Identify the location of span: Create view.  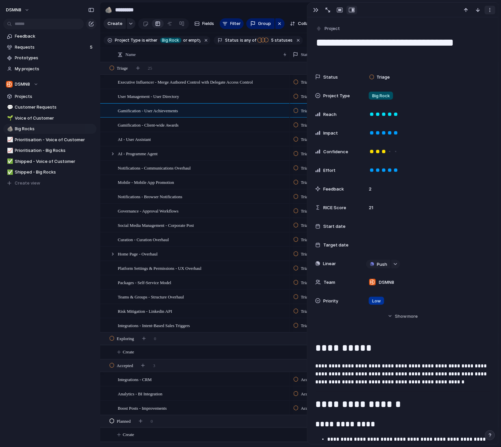
(28, 183).